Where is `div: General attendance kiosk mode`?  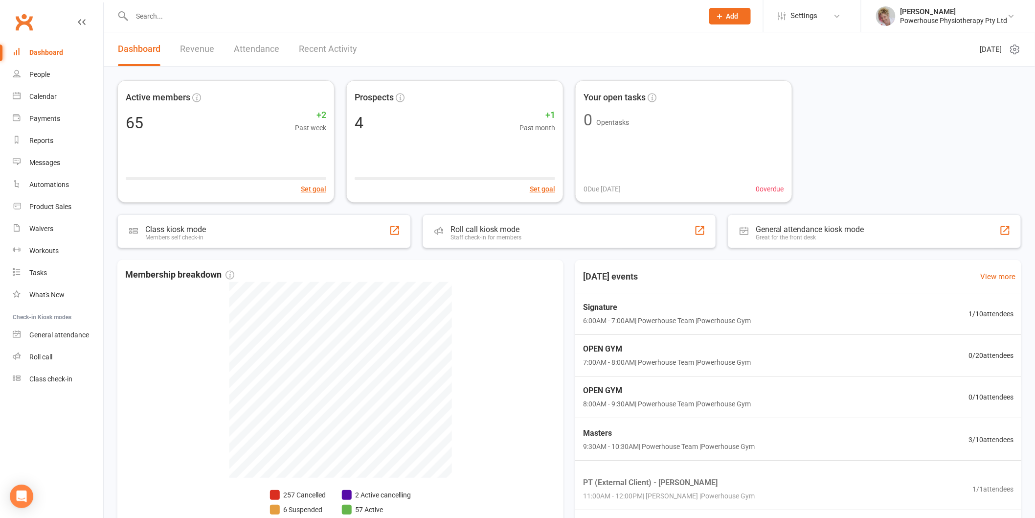
div: General attendance kiosk mode is located at coordinates (810, 229).